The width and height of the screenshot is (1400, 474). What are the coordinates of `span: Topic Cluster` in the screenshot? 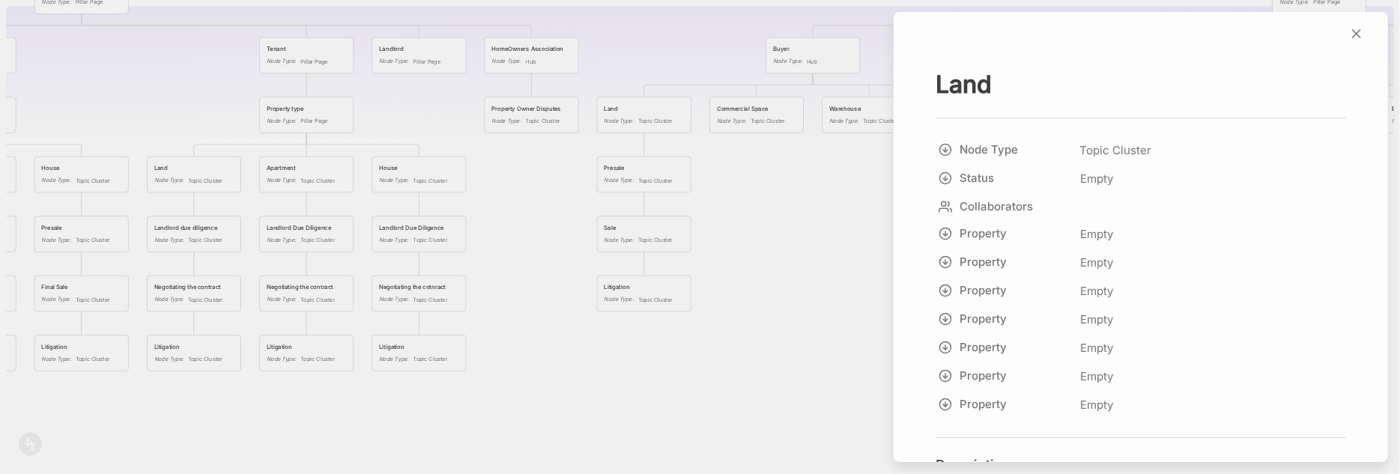 It's located at (1116, 151).